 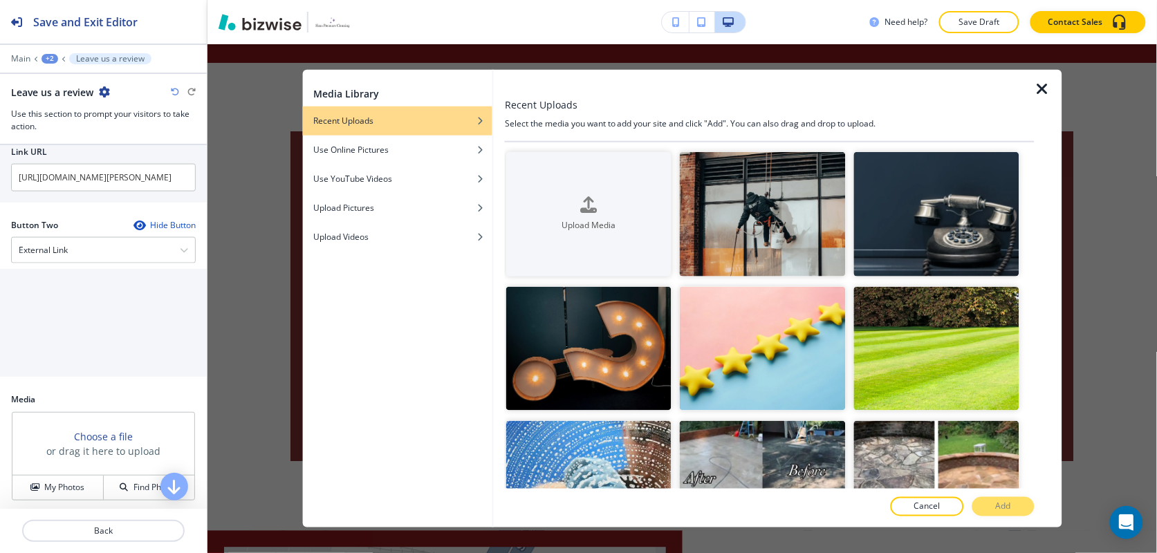 What do you see at coordinates (110, 59) in the screenshot?
I see `button: Leave us a review` at bounding box center [110, 59].